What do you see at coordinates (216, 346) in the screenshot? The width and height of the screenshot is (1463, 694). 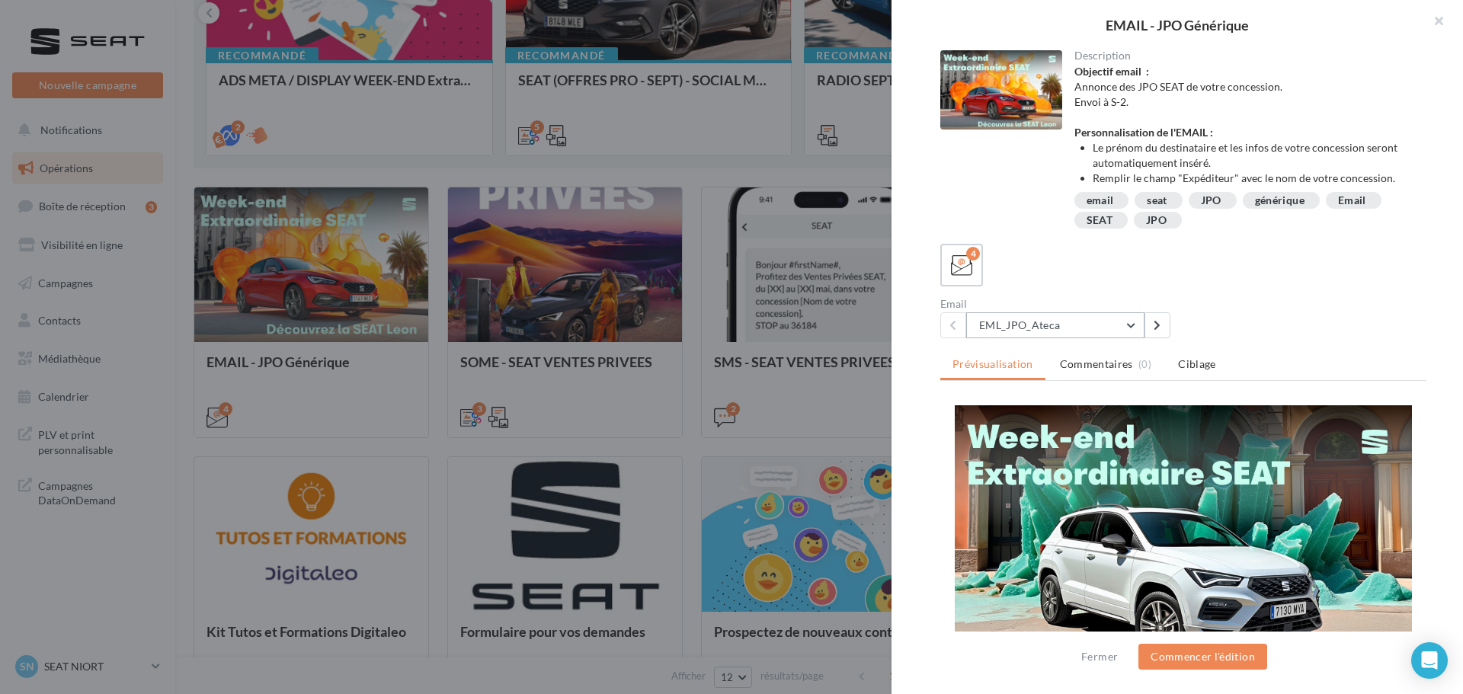 I see `span: Et si vous osiez l'extraordinaire ?` at bounding box center [216, 346].